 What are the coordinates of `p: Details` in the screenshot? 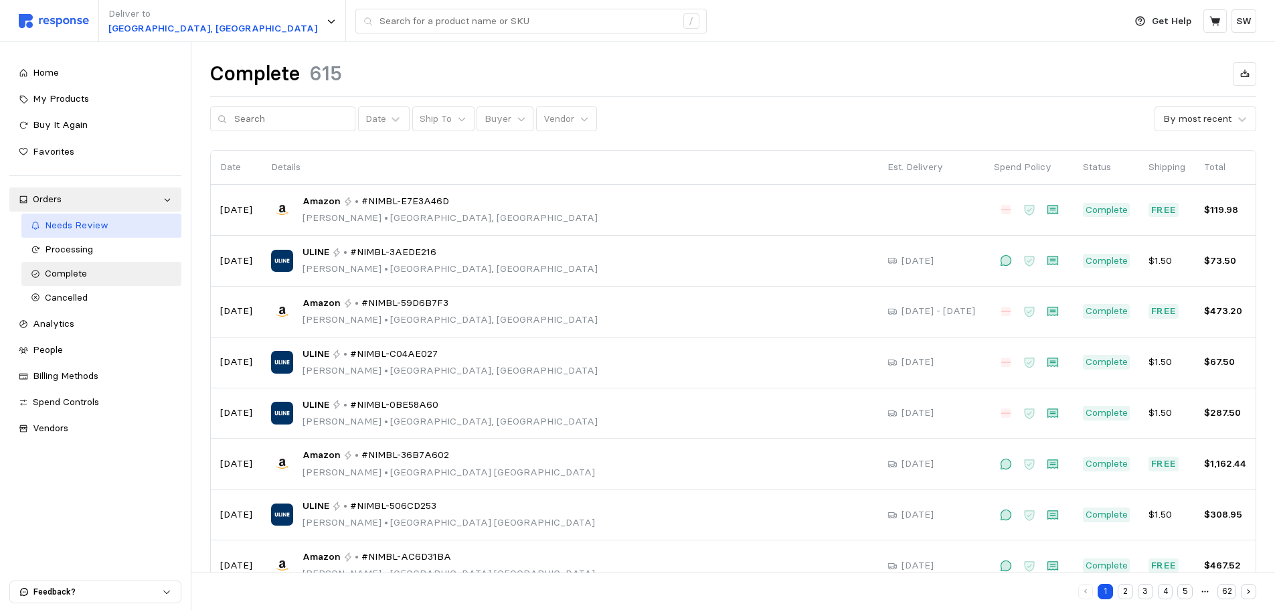 It's located at (570, 167).